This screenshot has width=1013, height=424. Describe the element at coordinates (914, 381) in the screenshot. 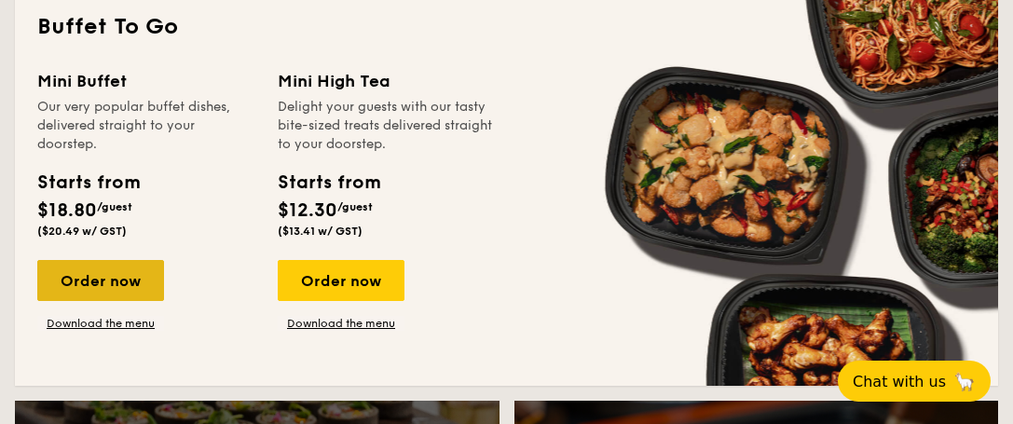

I see `button: Chat with us🦙` at that location.